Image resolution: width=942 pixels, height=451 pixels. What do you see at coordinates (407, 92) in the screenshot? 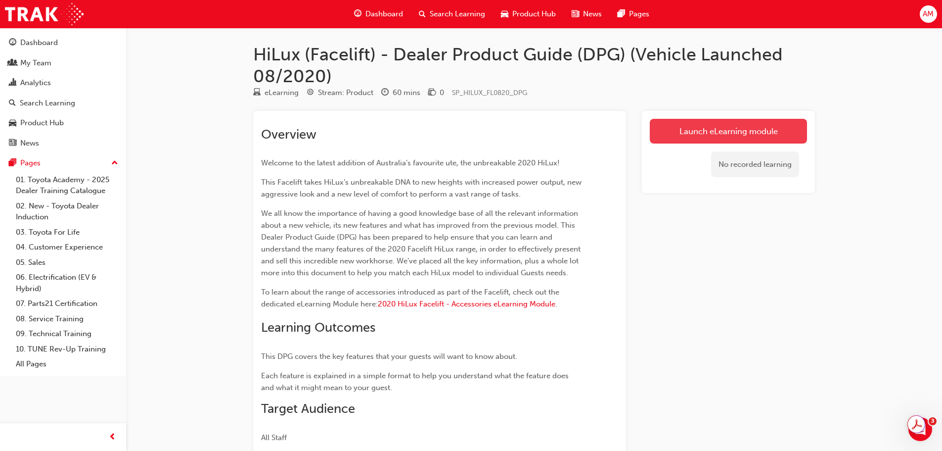
I see `div: 60 mins` at bounding box center [407, 92].